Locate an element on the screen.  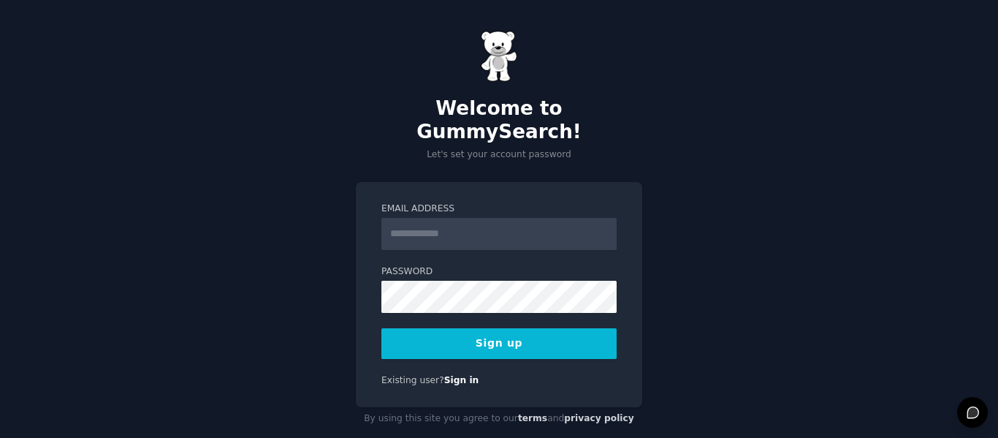
button: Sign up is located at coordinates (499, 343).